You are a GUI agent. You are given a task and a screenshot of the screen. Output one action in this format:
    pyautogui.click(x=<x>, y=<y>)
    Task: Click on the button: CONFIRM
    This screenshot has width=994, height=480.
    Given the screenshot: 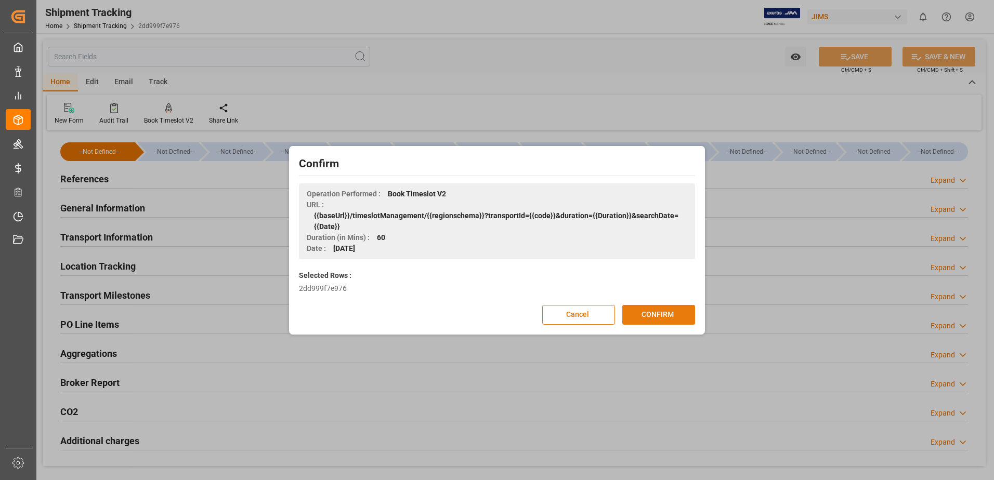 What is the action you would take?
    pyautogui.click(x=659, y=315)
    